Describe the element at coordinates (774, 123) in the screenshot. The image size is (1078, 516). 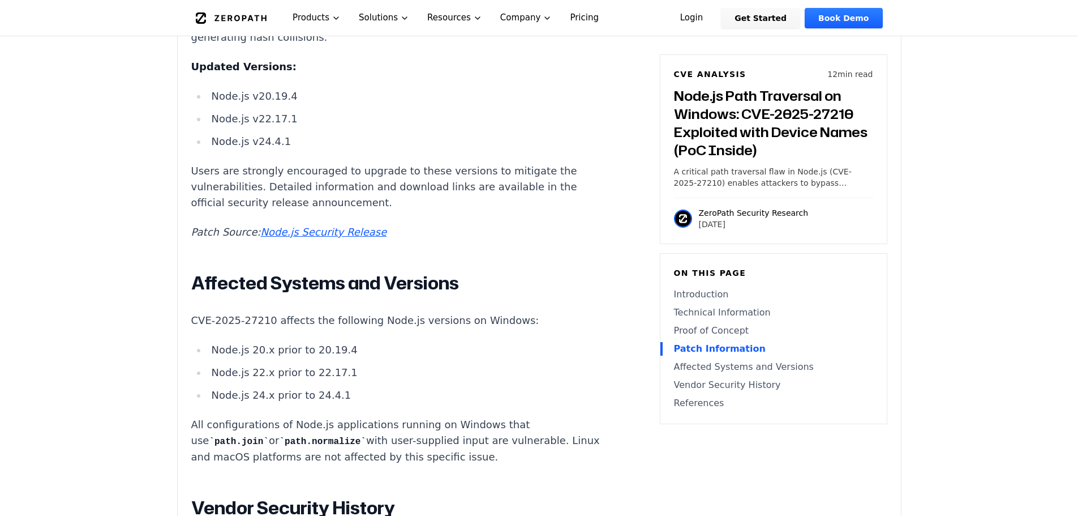
I see `h3: Node.js Path Traversal on Windows: CVE-2025-27210 Exploited with Device Names (PoC Inside)` at that location.